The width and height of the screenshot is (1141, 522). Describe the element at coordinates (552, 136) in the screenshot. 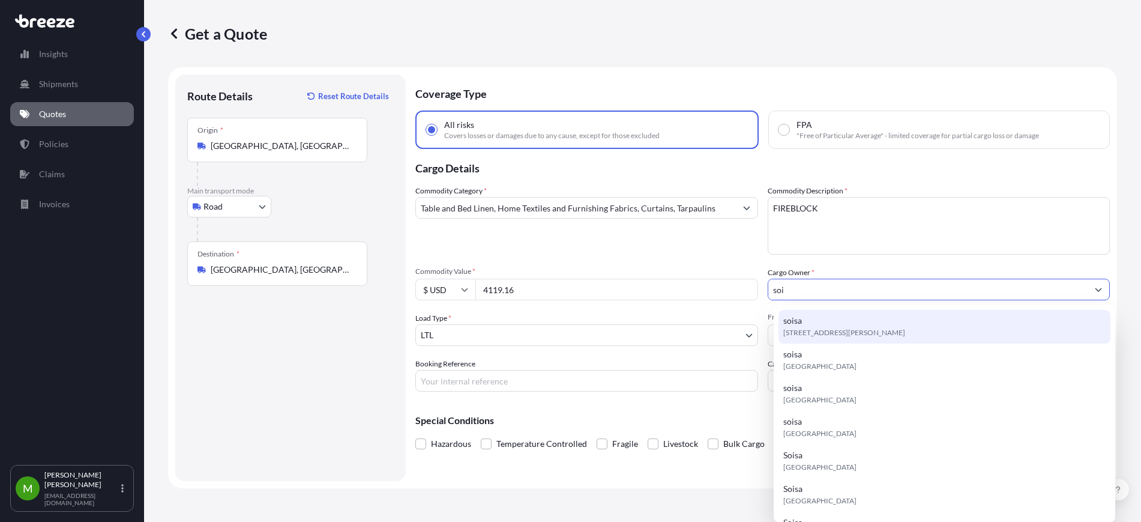

I see `span: Covers losses or damages due to any cause, except for those excluded` at that location.